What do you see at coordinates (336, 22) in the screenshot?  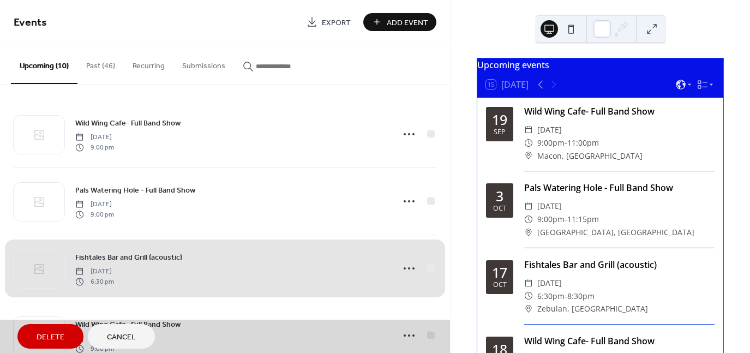 I see `span: Export` at bounding box center [336, 22].